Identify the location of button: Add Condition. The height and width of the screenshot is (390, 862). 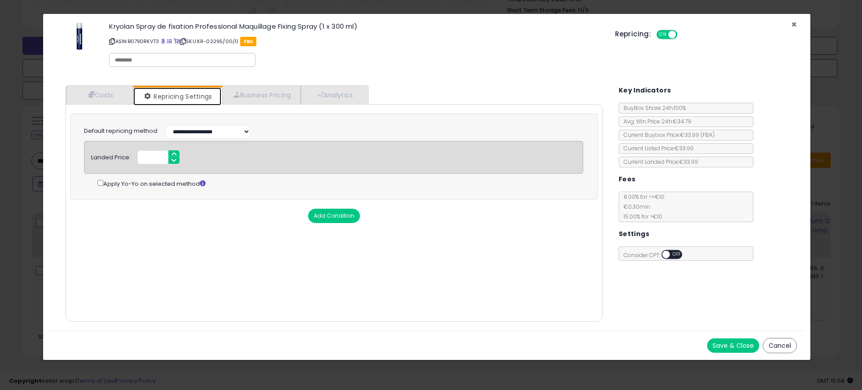
(334, 216).